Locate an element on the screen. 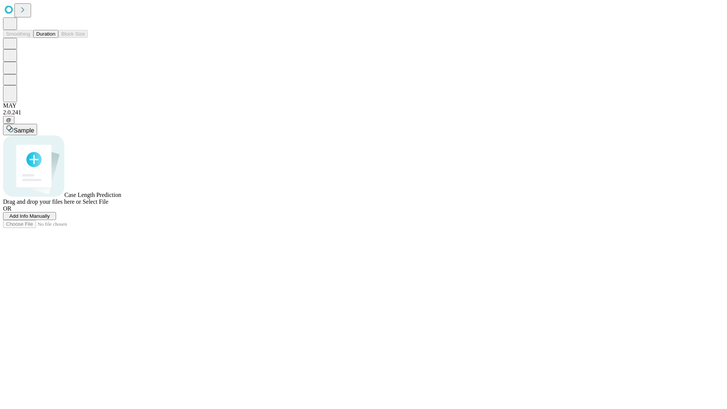  button: Smoothing is located at coordinates (18, 34).